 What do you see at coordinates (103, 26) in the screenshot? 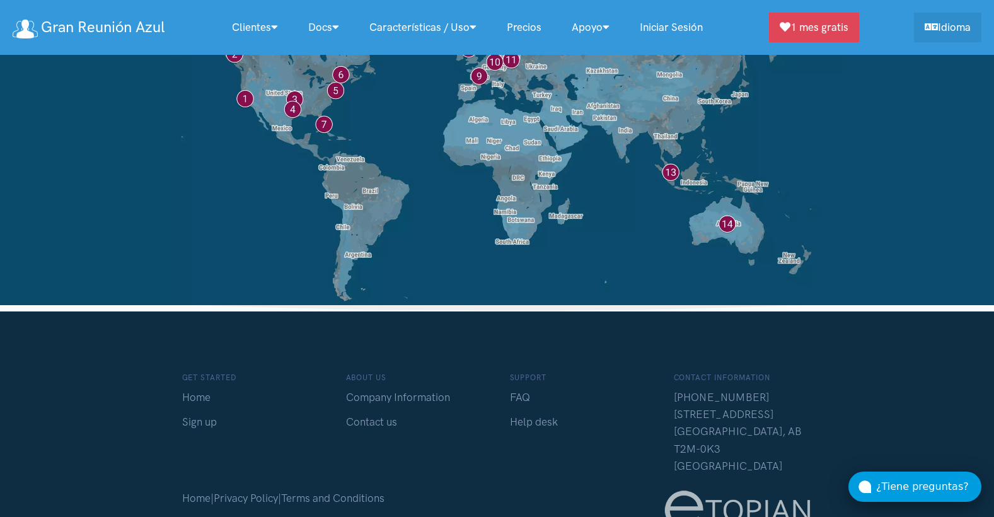
I see `font: Gran Reunión Azul` at bounding box center [103, 26].